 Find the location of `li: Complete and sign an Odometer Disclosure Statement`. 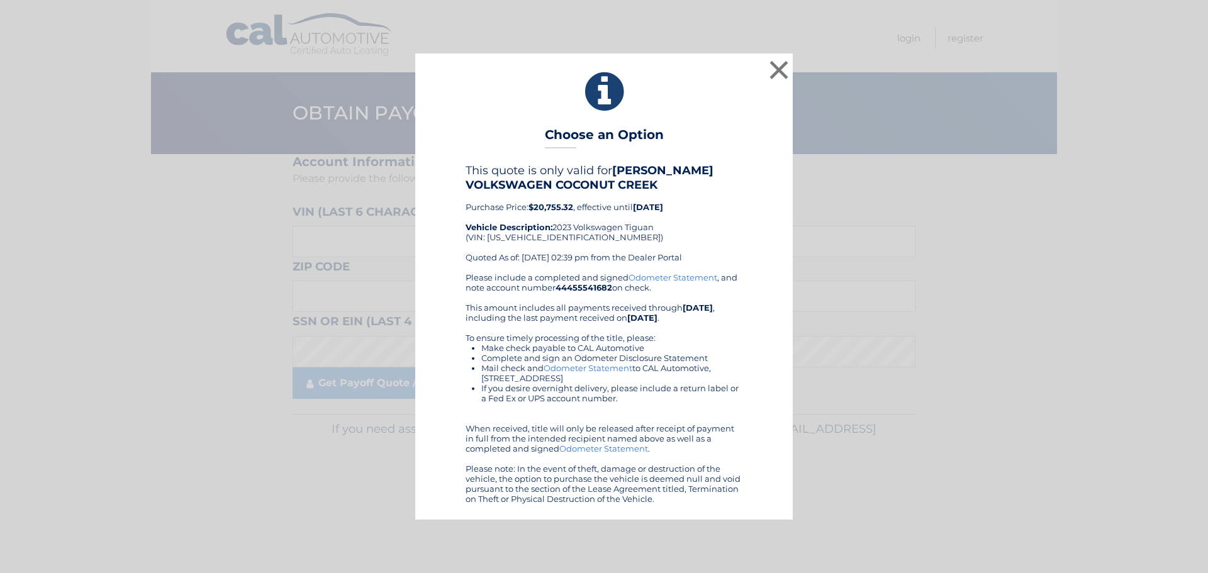

li: Complete and sign an Odometer Disclosure Statement is located at coordinates (612, 358).